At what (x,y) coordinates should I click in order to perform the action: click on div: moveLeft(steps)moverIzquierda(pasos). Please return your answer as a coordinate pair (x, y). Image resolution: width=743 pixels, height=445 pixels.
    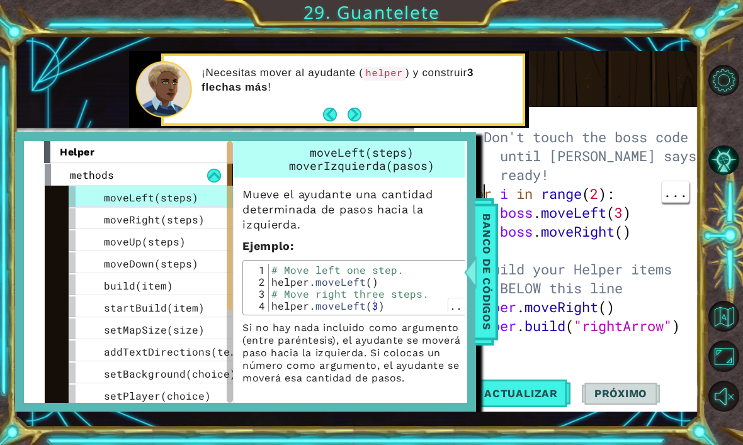
    Looking at the image, I should click on (361, 159).